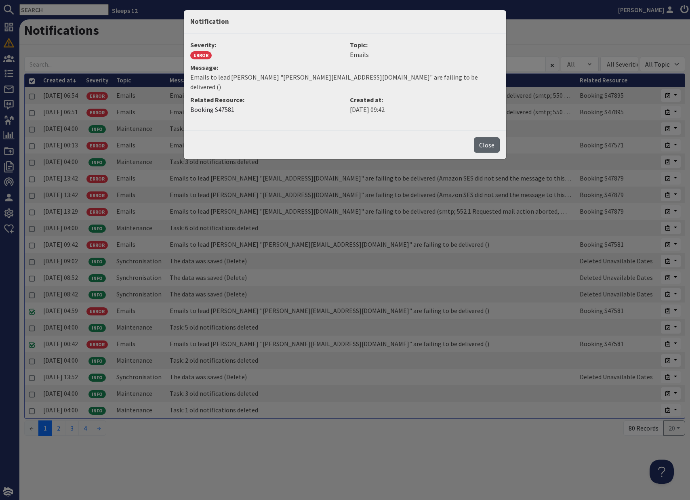  I want to click on dd: Emails, so click(424, 55).